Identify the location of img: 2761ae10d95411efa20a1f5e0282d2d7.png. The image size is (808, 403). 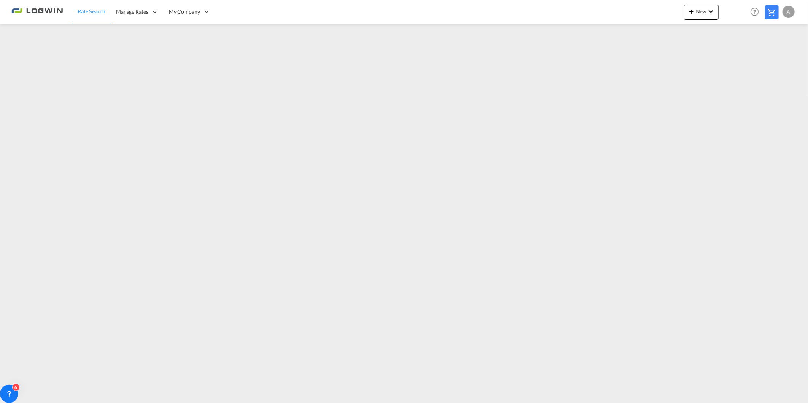
(37, 12).